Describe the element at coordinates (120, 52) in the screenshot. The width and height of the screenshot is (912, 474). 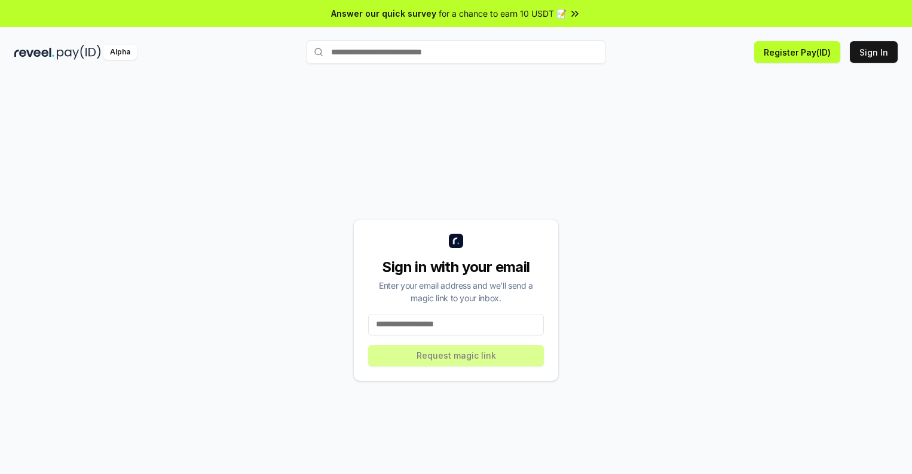
I see `div: Alpha` at that location.